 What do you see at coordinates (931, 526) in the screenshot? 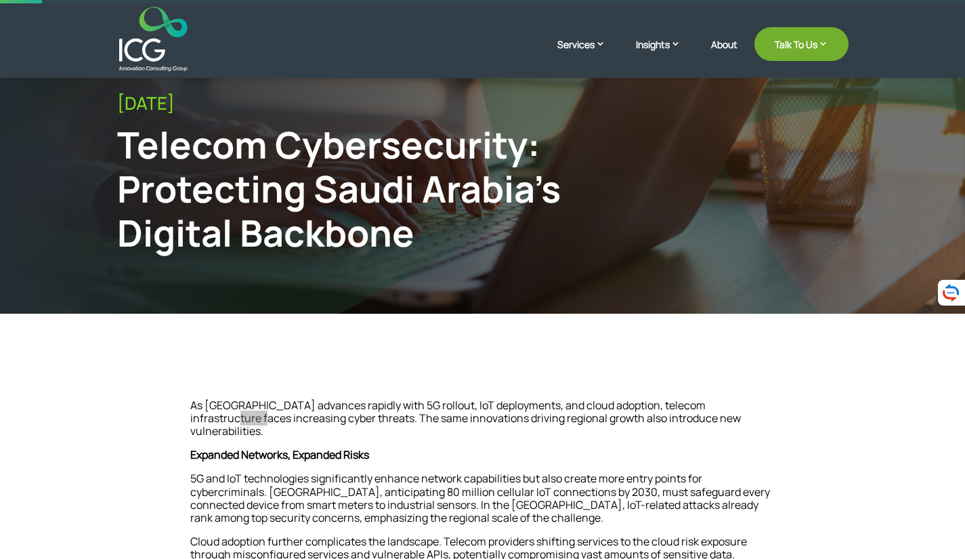
I see `div: أداة الدردشة` at bounding box center [931, 526].